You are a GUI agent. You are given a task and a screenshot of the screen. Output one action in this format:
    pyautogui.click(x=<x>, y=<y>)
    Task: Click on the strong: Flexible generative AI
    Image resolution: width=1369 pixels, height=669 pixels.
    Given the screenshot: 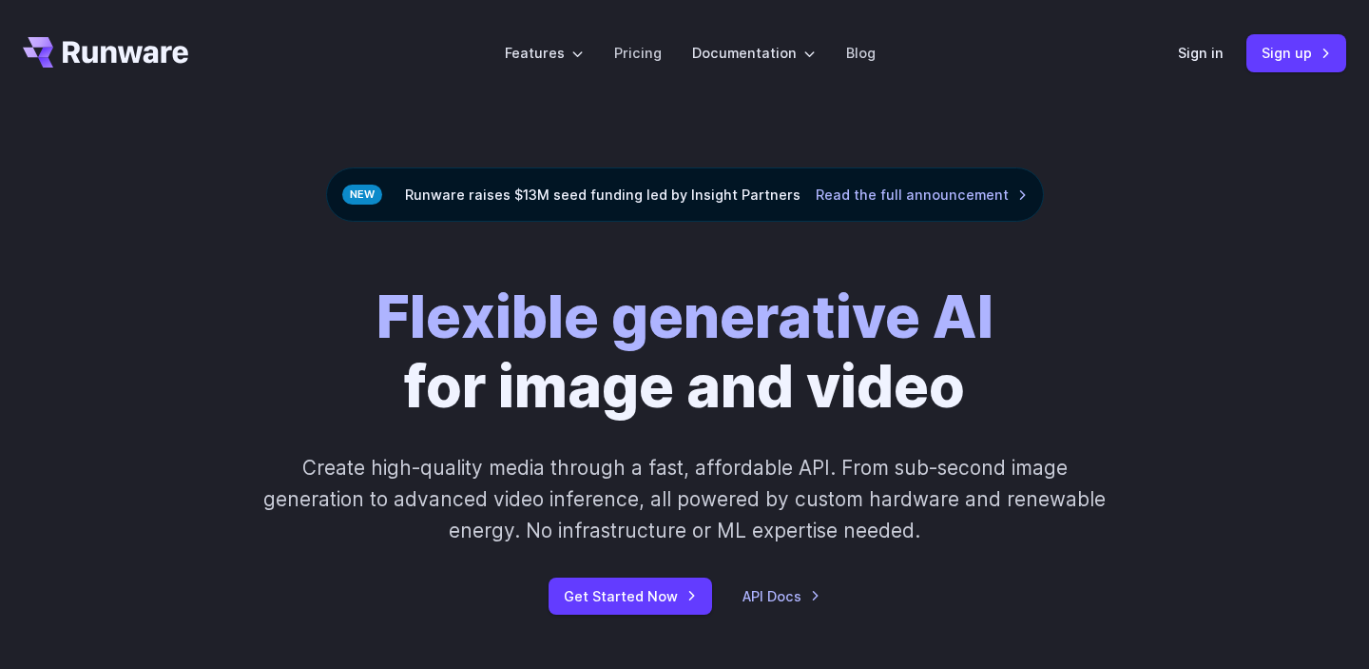 What is the action you would take?
    pyautogui.click(x=685, y=317)
    